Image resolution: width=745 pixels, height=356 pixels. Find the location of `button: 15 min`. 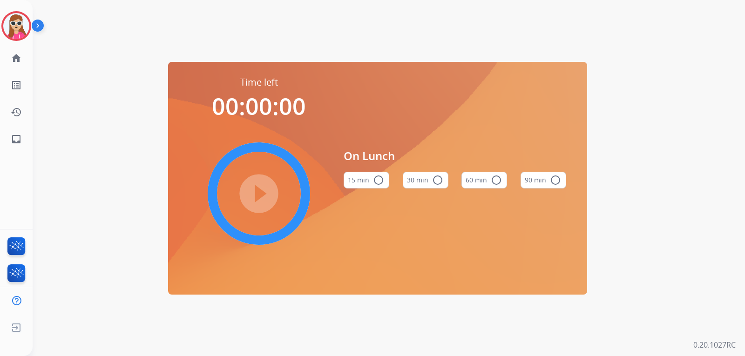

button: 15 min is located at coordinates (366, 180).